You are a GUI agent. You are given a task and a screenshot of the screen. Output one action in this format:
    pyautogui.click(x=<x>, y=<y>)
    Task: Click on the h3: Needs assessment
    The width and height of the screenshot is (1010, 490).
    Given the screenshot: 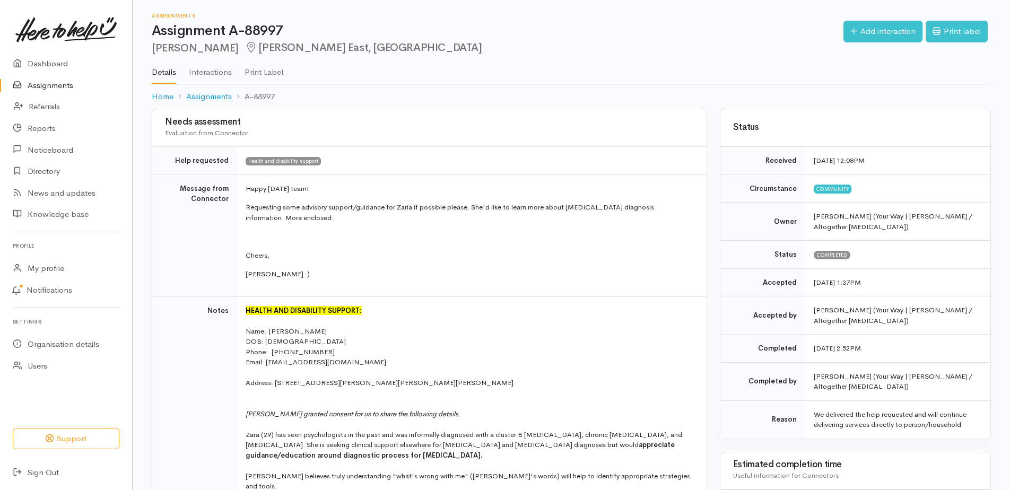 What is the action you would take?
    pyautogui.click(x=429, y=122)
    